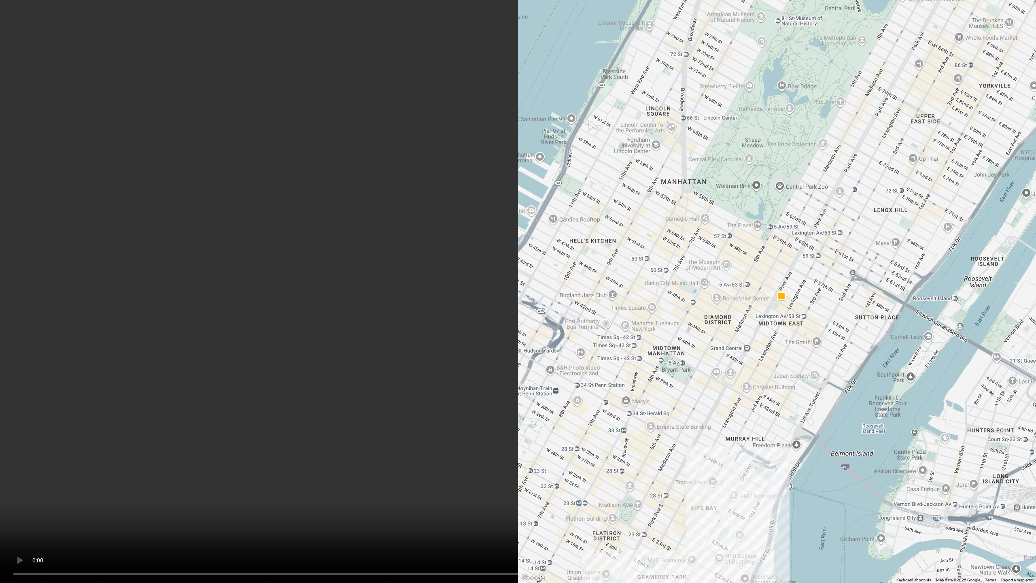 The height and width of the screenshot is (583, 1036). Describe the element at coordinates (534, 578) in the screenshot. I see `a: Open this area in Google Maps (opens a new window)` at that location.